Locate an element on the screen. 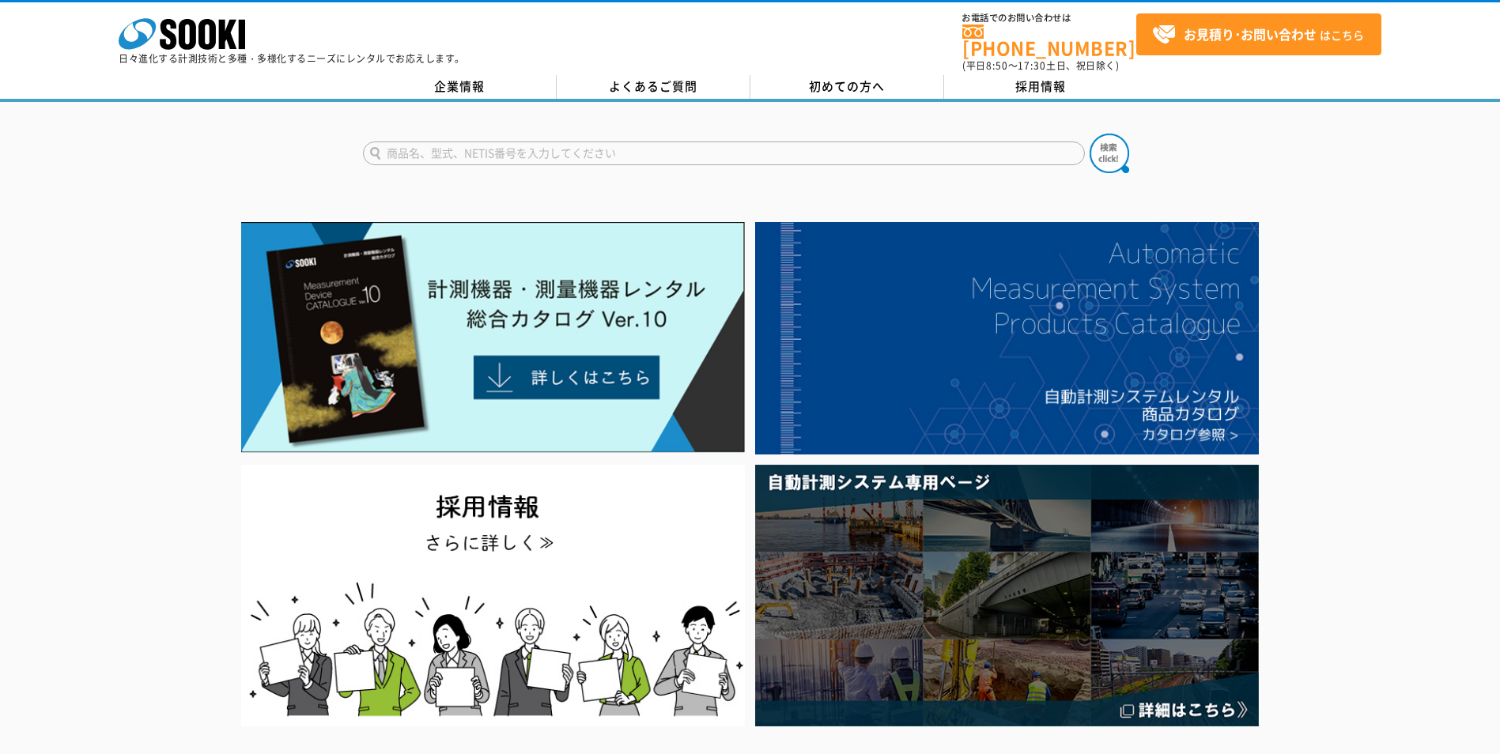 Image resolution: width=1500 pixels, height=754 pixels. span: お電話でのお問い合わせは is located at coordinates (1049, 18).